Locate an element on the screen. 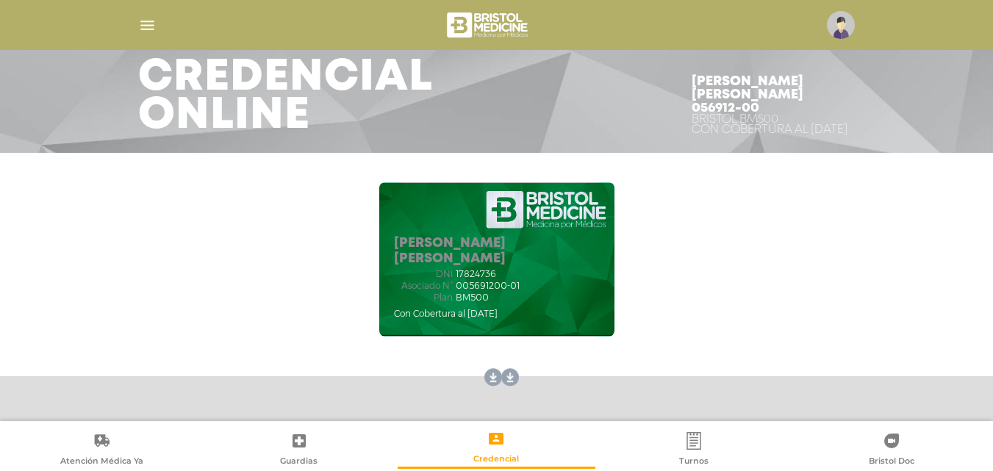 The width and height of the screenshot is (993, 471). img: bristol-medicine-blanco.png is located at coordinates (488, 25).